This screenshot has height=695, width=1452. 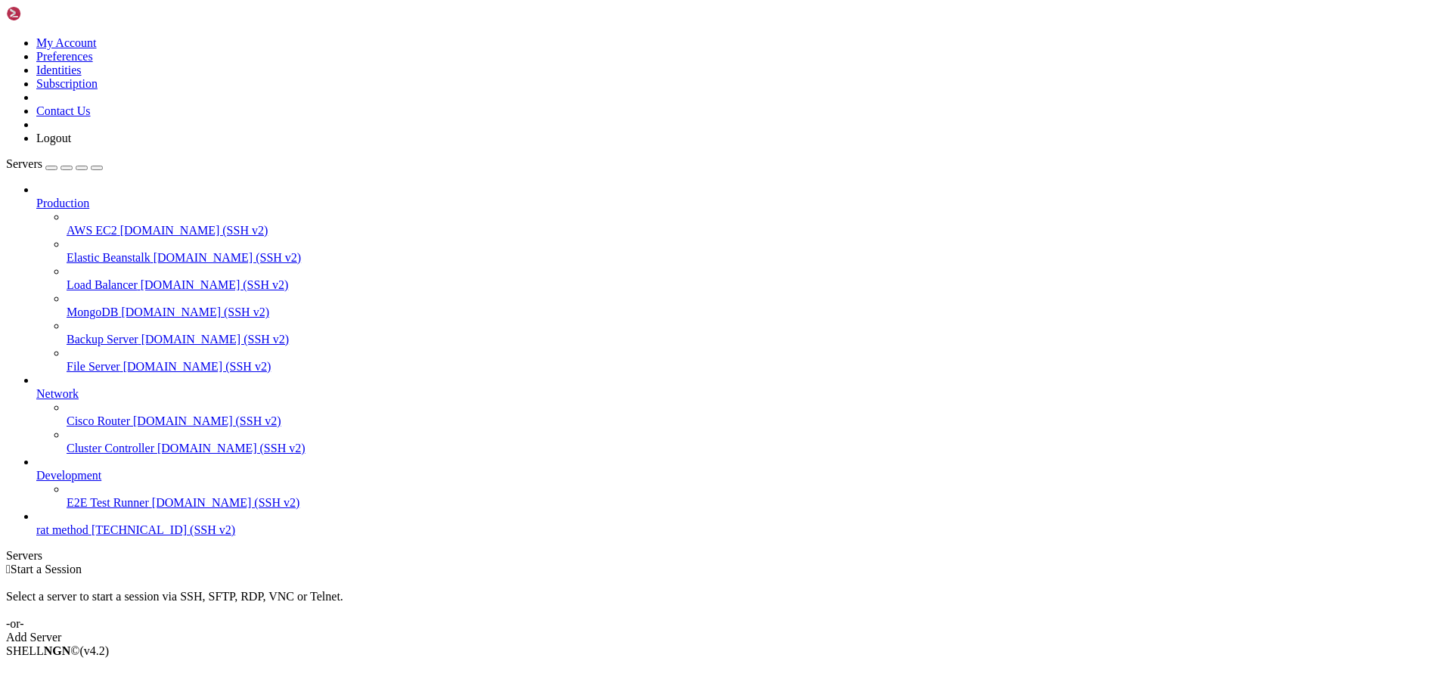 I want to click on span: E2E Test Runner, so click(x=107, y=502).